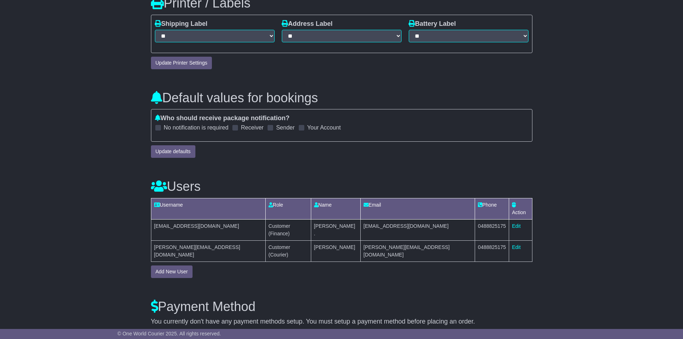 This screenshot has height=339, width=683. What do you see at coordinates (181, 63) in the screenshot?
I see `button: Update Printer Settings` at bounding box center [181, 63].